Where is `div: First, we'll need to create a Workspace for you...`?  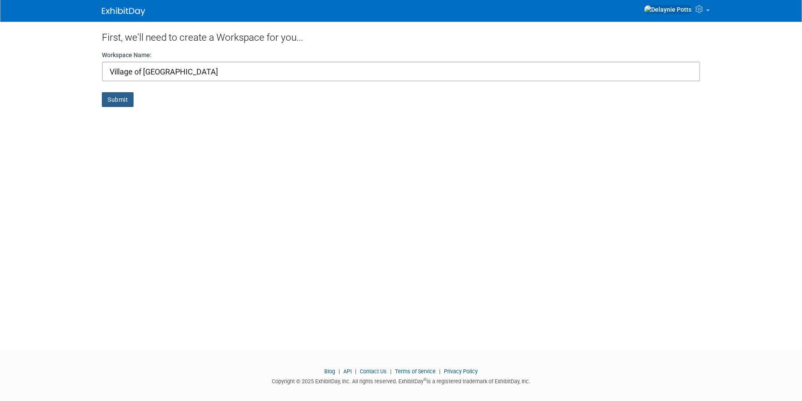
div: First, we'll need to create a Workspace for you... is located at coordinates (401, 36).